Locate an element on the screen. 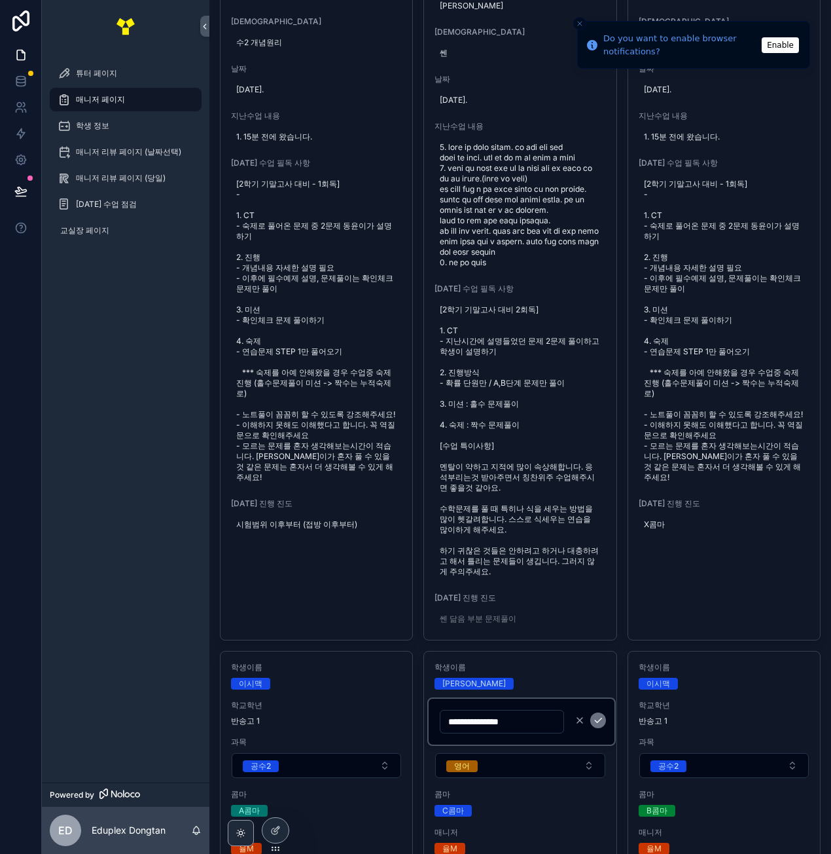  span: 5. lore ip dolo sitam. co adi eli sed doei te inci. utl et do m al enim a mini 7. veni qu nost ex... is located at coordinates (520, 205).